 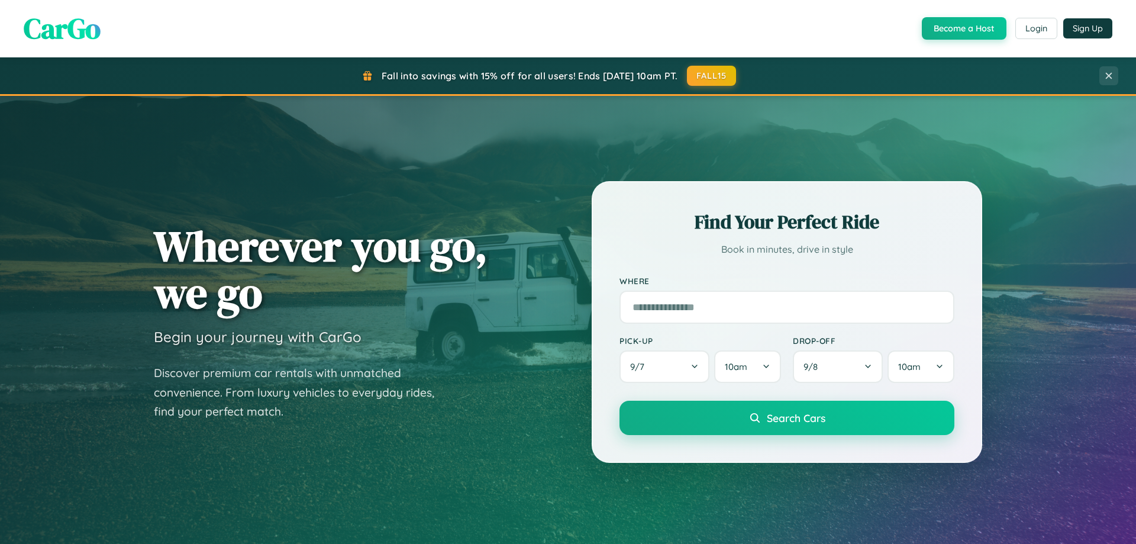 What do you see at coordinates (700, 340) in the screenshot?
I see `label: Pick-up` at bounding box center [700, 340].